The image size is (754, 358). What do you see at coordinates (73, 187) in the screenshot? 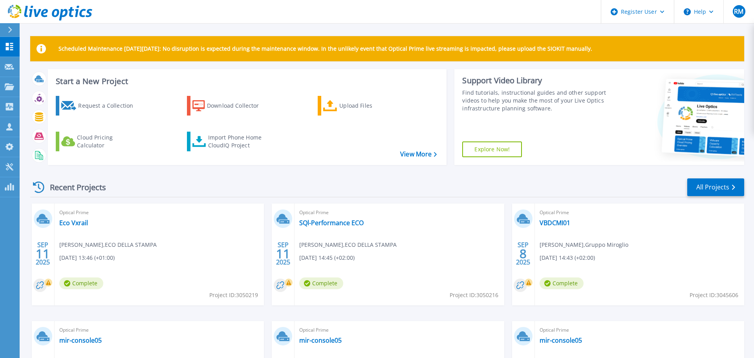
I see `div: Recent Projects` at bounding box center [73, 187].